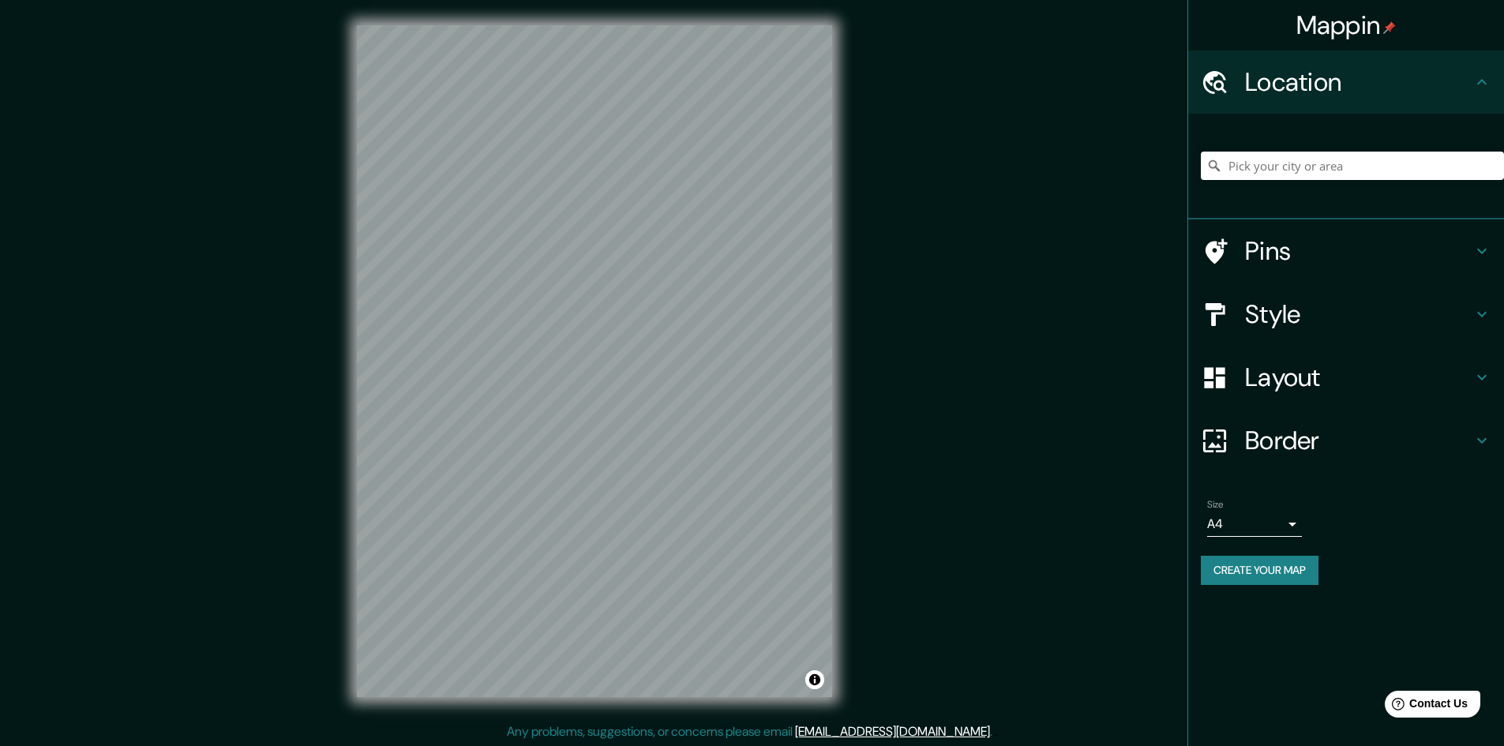 This screenshot has width=1504, height=746. Describe the element at coordinates (1346, 314) in the screenshot. I see `div: Style` at that location.